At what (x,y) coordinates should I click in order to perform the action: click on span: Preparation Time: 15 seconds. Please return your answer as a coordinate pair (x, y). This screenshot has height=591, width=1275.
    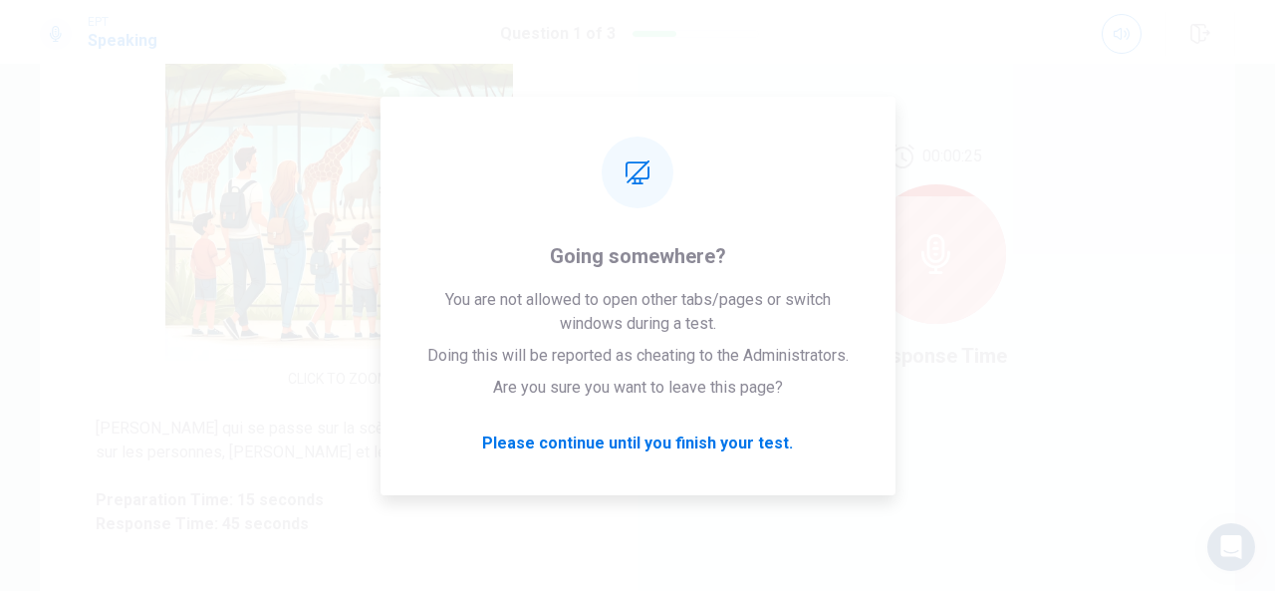
    Looking at the image, I should click on (339, 500).